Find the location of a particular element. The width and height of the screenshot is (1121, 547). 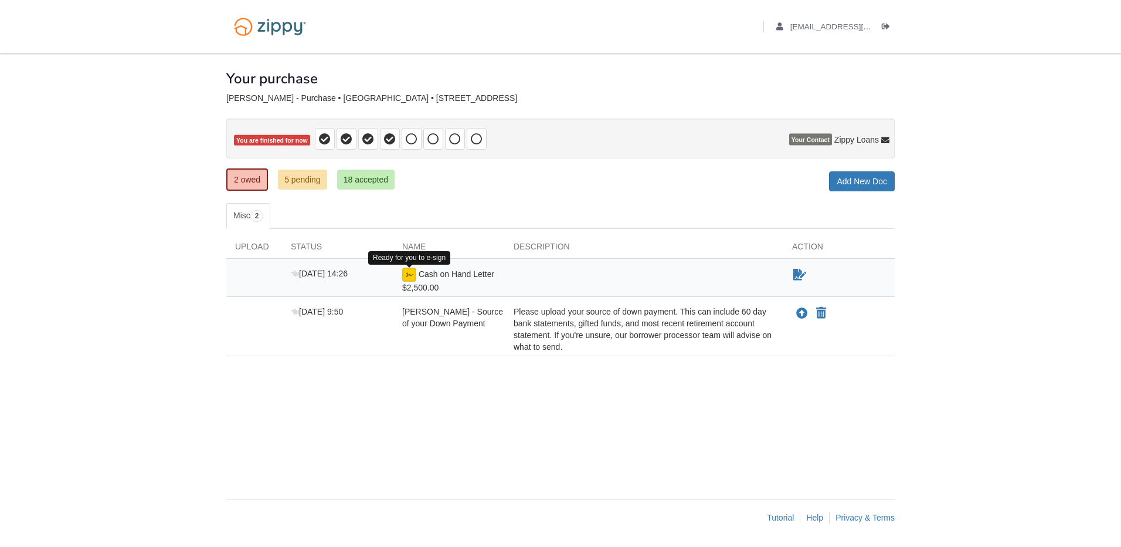

span: Your Contact is located at coordinates (811, 140).